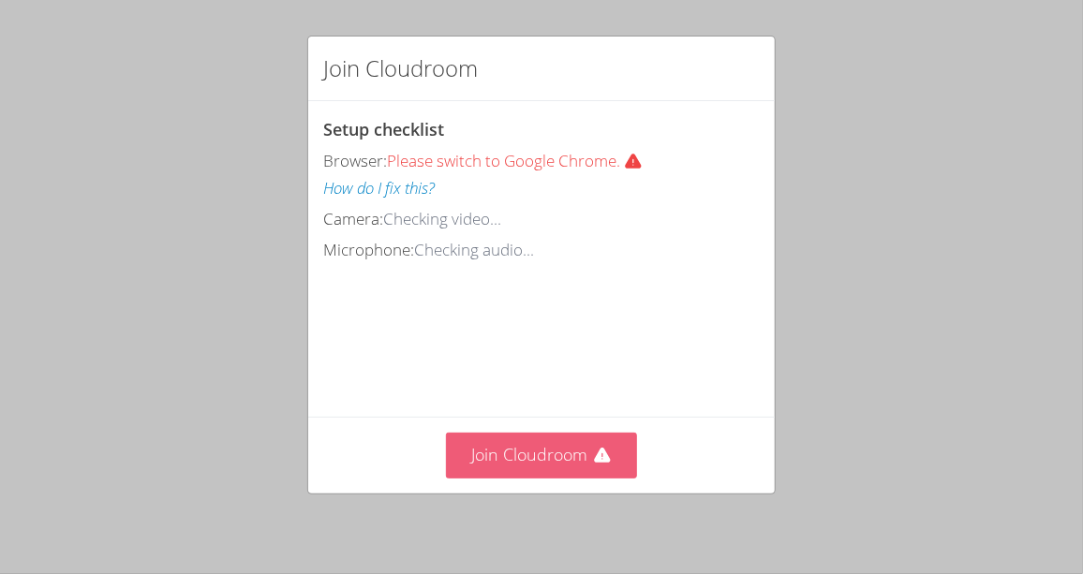 This screenshot has width=1083, height=574. What do you see at coordinates (542, 455) in the screenshot?
I see `button: Join Cloudroom` at bounding box center [542, 455].